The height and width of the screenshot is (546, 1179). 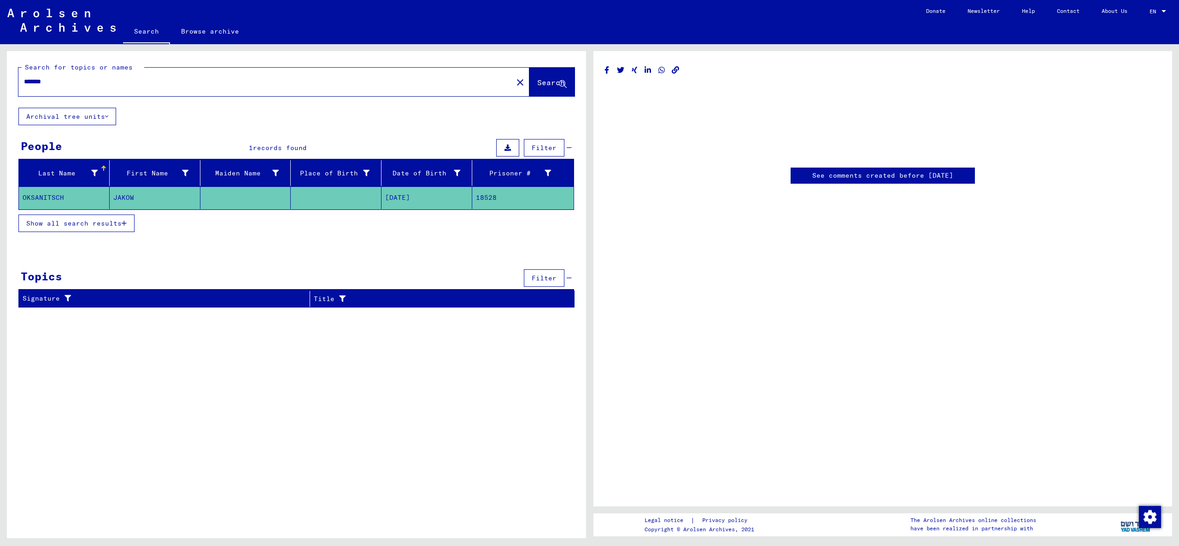 What do you see at coordinates (427, 173) in the screenshot?
I see `mat-header-cell: Date of Birth` at bounding box center [427, 173].